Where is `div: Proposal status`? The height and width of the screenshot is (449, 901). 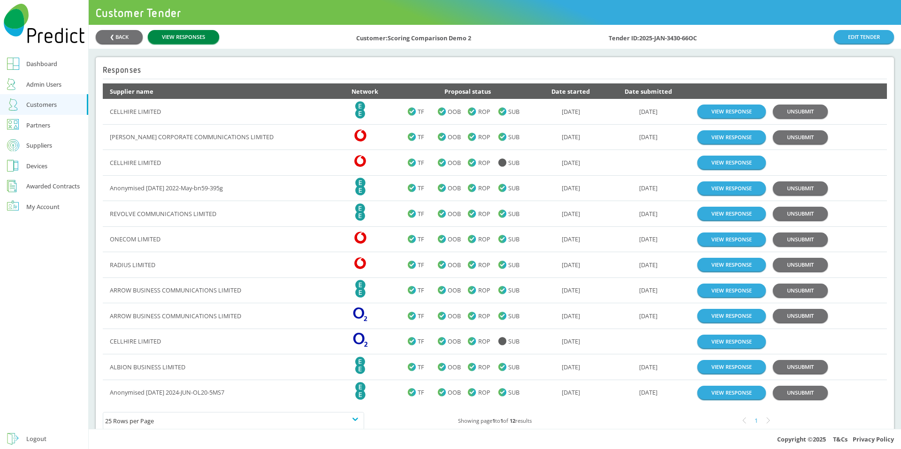
div: Proposal status is located at coordinates (467, 91).